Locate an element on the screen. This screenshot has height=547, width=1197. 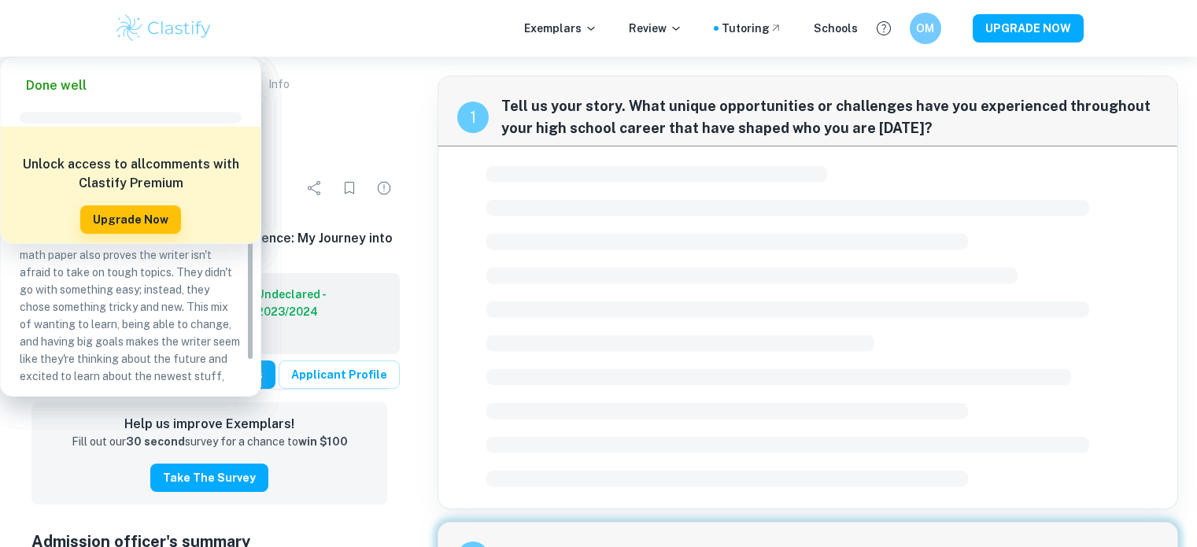
p: Review is located at coordinates (655, 28).